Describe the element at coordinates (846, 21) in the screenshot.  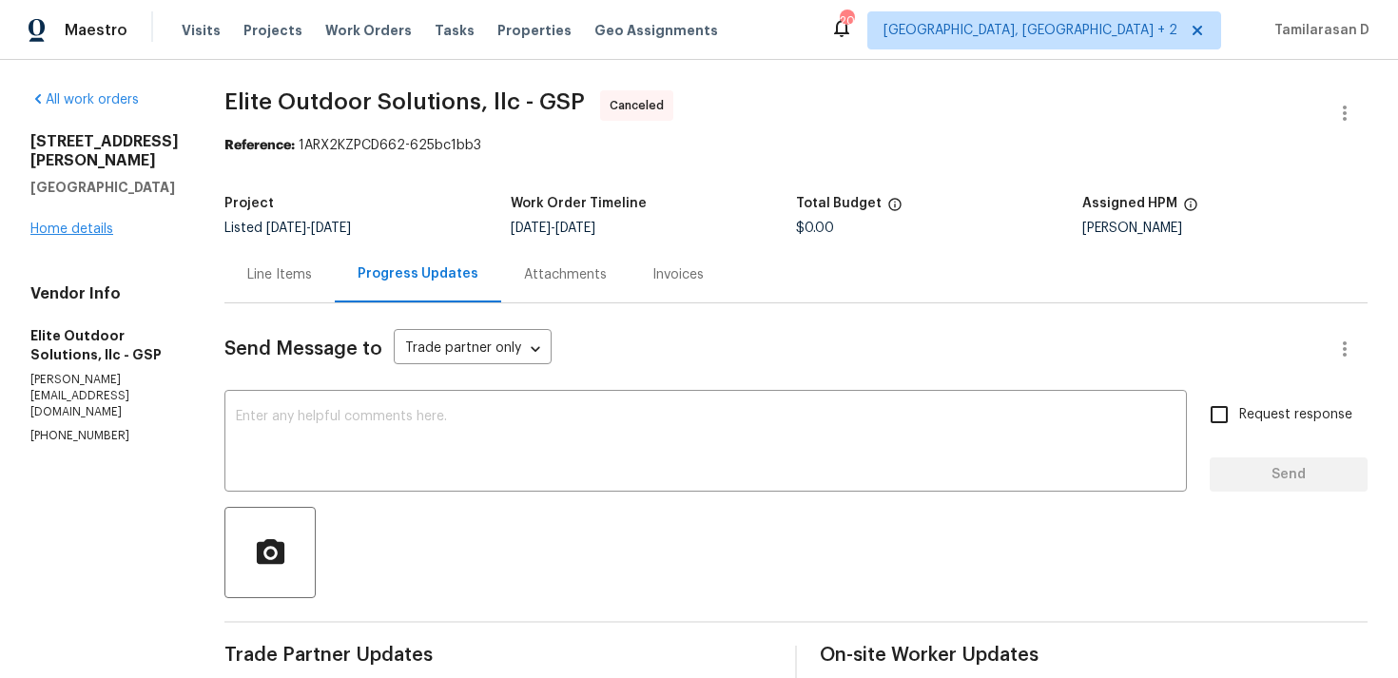
I see `div: 20` at that location.